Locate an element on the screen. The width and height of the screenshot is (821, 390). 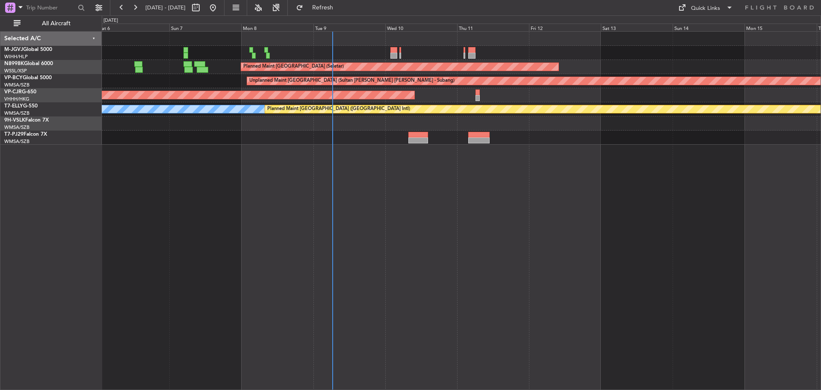
span: VP-CJR is located at coordinates (13, 92).